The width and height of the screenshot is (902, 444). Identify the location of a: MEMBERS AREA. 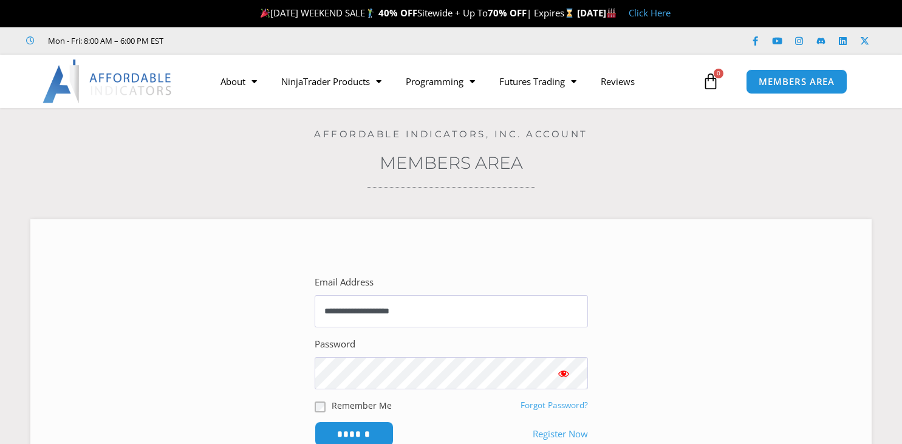
(797, 81).